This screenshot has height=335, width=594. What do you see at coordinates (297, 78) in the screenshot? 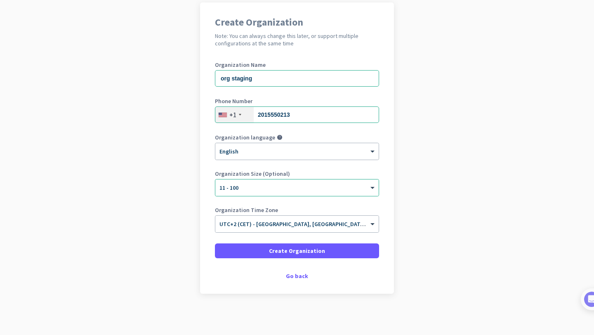
I see `input: What is the name of your organization?` at bounding box center [297, 78].